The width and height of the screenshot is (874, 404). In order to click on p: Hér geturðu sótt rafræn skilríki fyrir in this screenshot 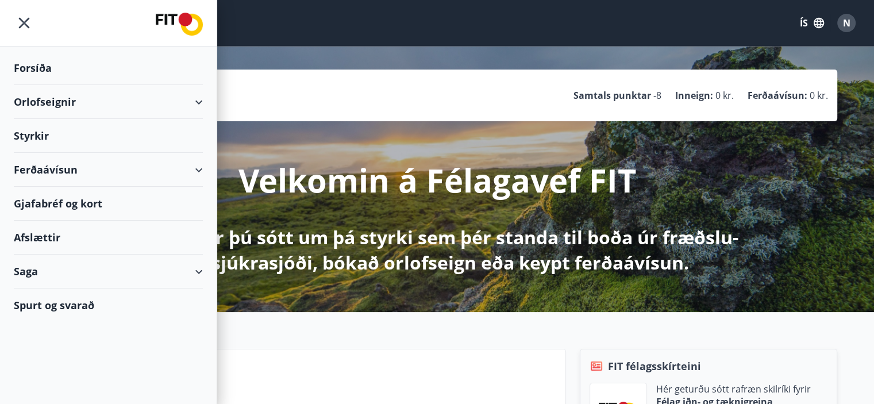, I will do `click(733, 389)`.